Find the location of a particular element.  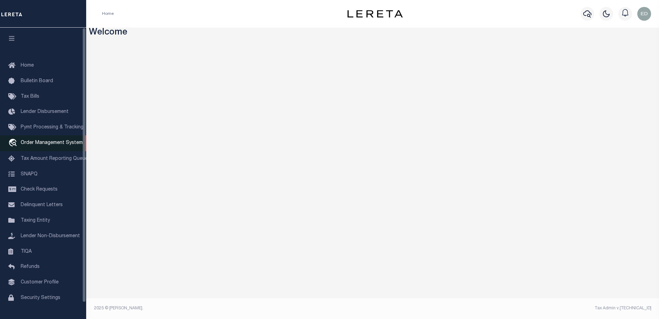

h3: Welcome is located at coordinates (373, 33).